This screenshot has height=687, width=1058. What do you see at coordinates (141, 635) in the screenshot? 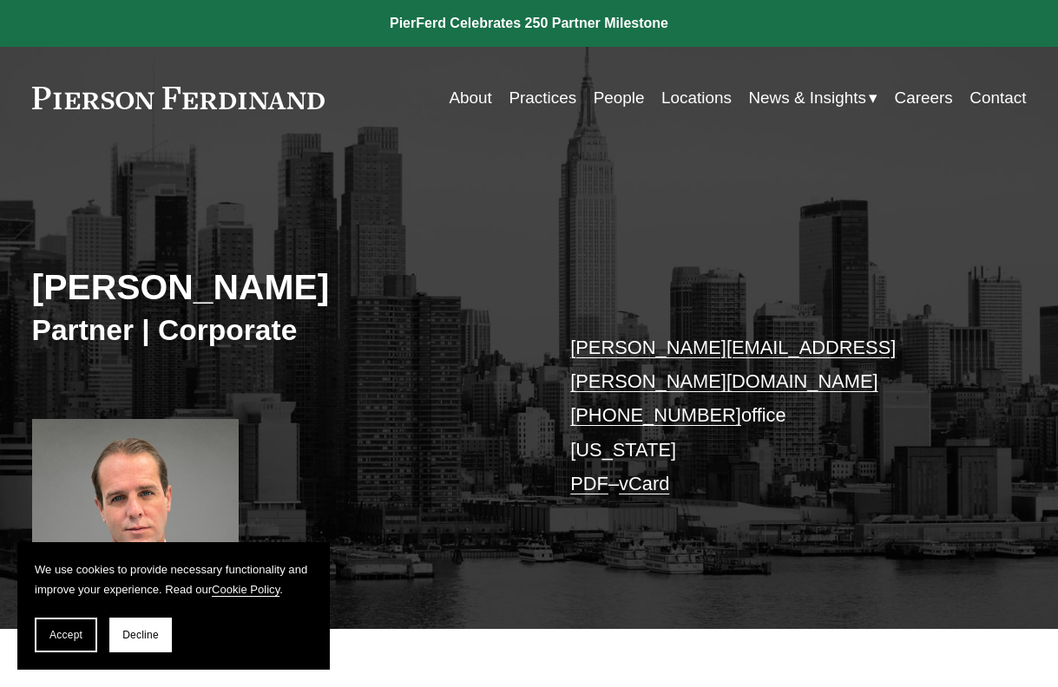
I see `span: Decline` at bounding box center [141, 635].